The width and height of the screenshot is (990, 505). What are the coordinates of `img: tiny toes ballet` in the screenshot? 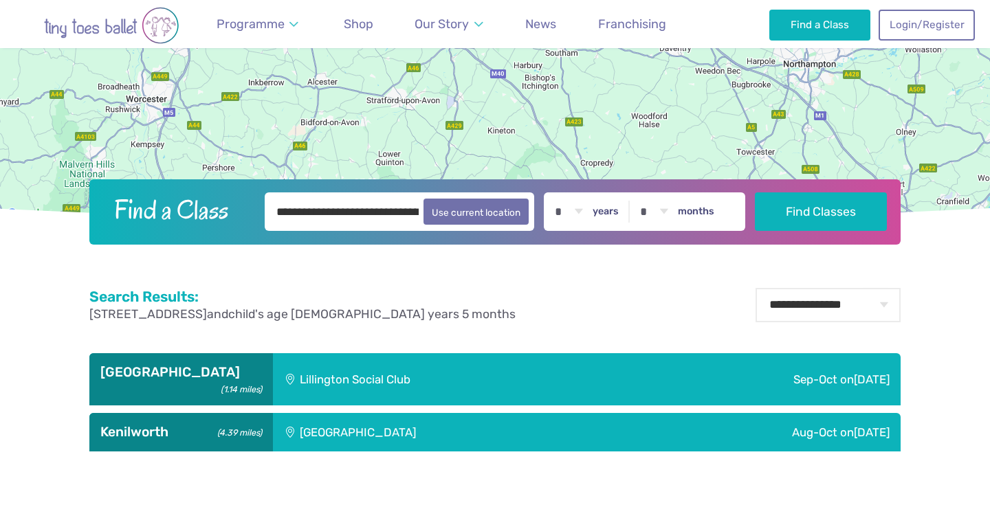 It's located at (111, 25).